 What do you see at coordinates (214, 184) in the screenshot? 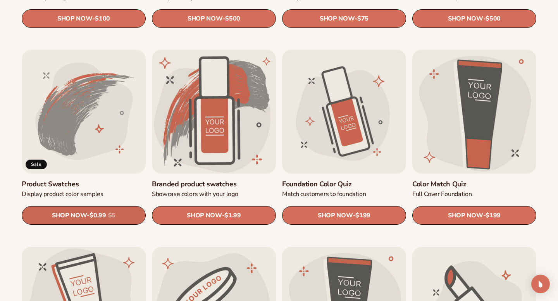
I see `a: Branded product swatches` at bounding box center [214, 184].